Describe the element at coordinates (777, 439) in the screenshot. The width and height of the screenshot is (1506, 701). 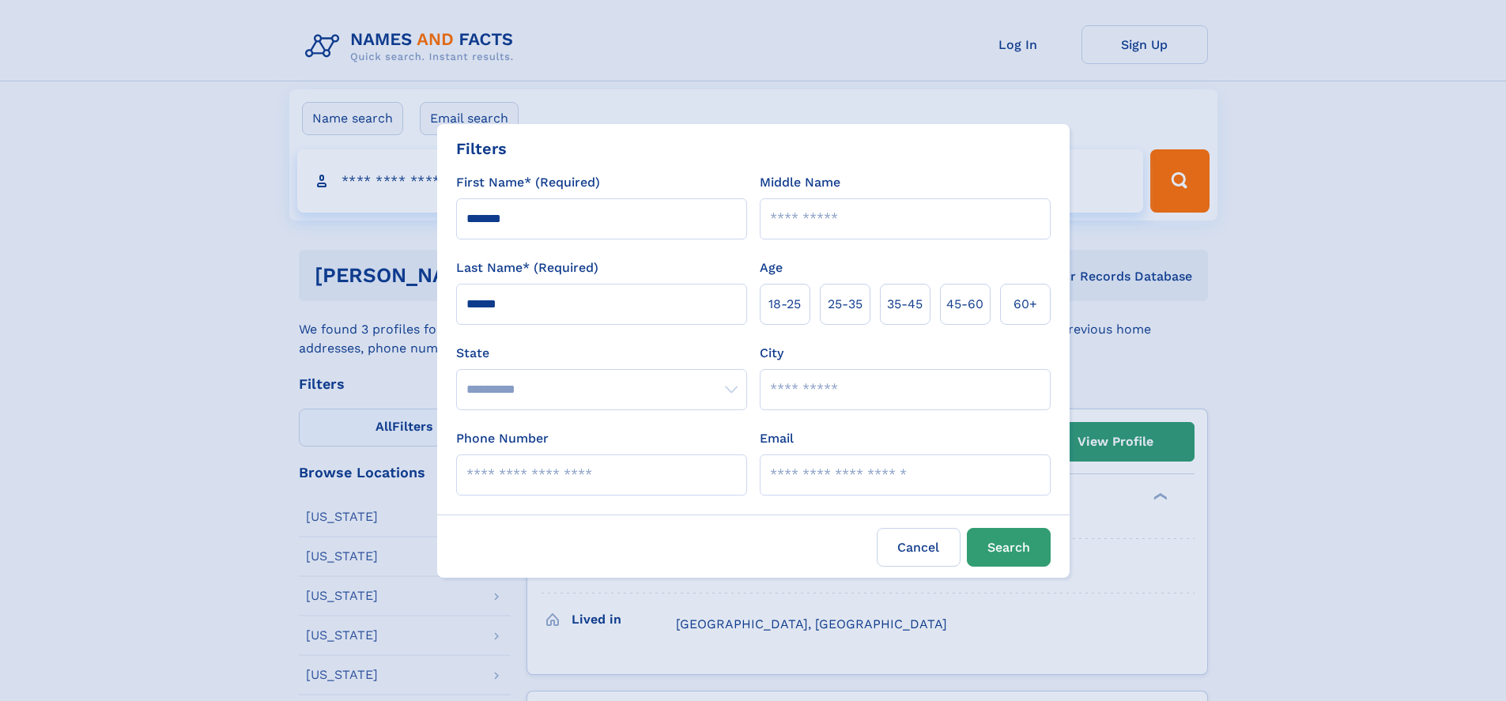
I see `label: Email` at that location.